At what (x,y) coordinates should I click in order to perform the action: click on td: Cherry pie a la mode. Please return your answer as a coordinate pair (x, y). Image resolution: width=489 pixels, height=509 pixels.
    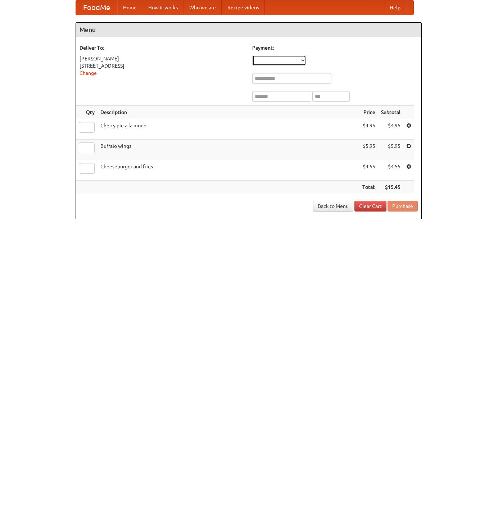
    Looking at the image, I should click on (228, 129).